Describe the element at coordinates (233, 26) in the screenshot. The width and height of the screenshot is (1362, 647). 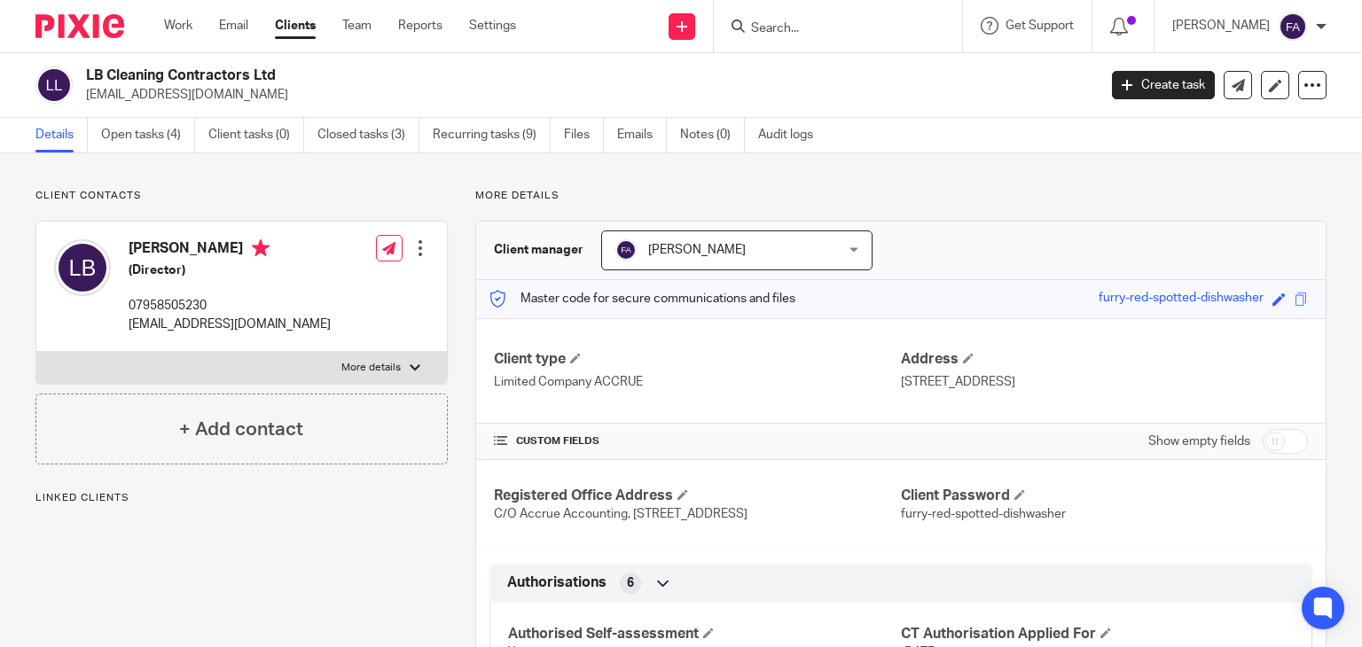
I see `a: Email` at that location.